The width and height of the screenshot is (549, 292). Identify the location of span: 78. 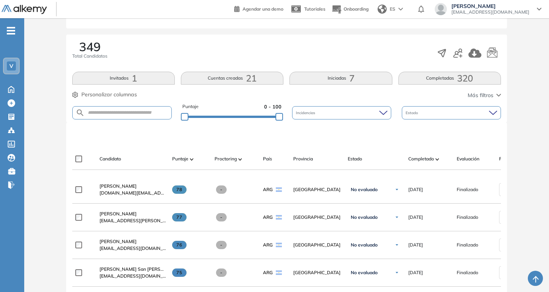
(179, 189).